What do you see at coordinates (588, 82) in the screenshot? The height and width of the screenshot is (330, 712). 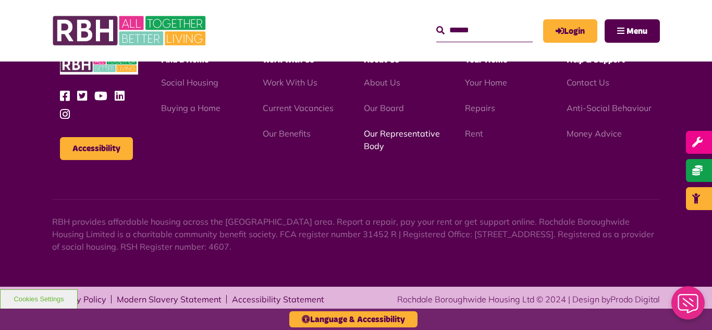 I see `a: Contact Us` at bounding box center [588, 82].